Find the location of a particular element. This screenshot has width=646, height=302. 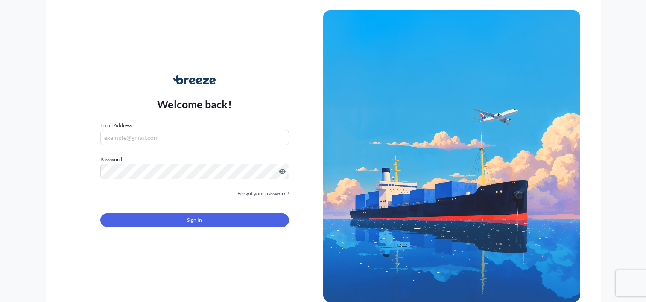

p: Welcome back! is located at coordinates (194, 104).